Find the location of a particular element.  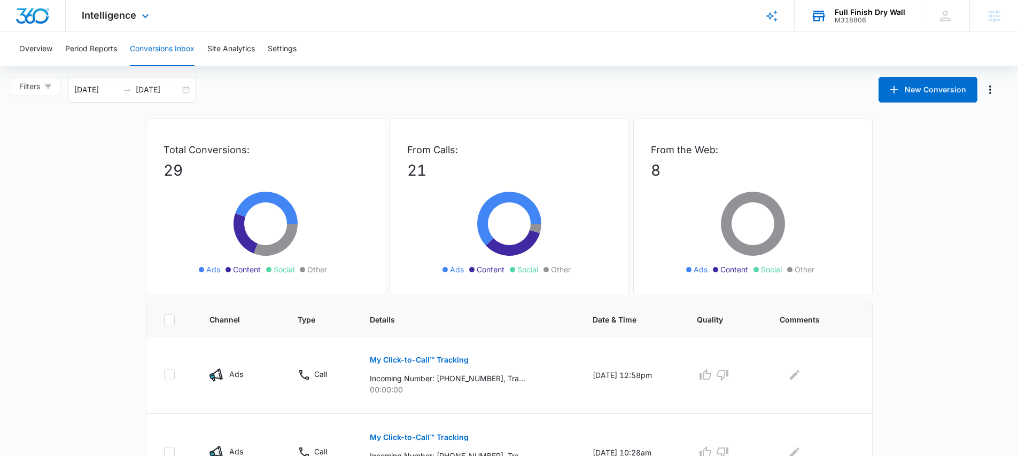

div: v 4.0.25 is located at coordinates (41, 21).